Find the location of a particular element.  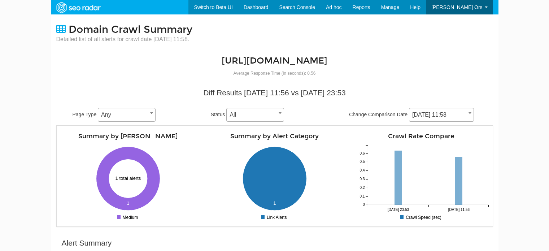

span: Reports is located at coordinates (361, 7).